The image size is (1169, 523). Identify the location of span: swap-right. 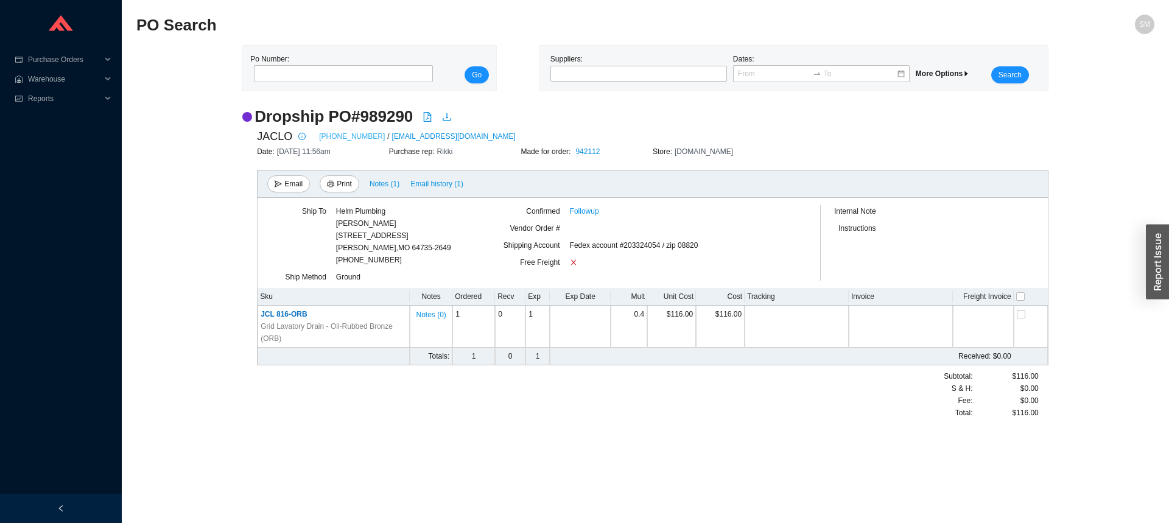
(817, 74).